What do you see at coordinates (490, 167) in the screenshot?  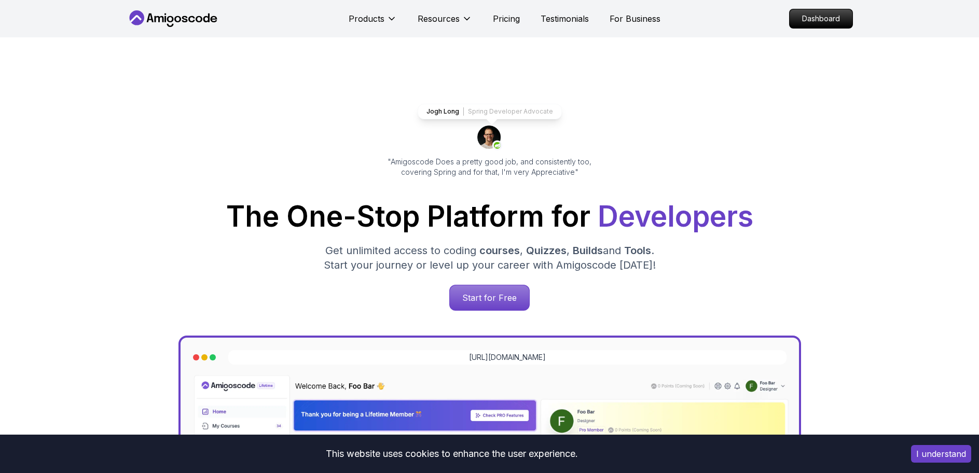 I see `p: "Amigoscode Does a pretty good job, and consistently too, covering Spring and for that, I'm very ...` at bounding box center [490, 167].